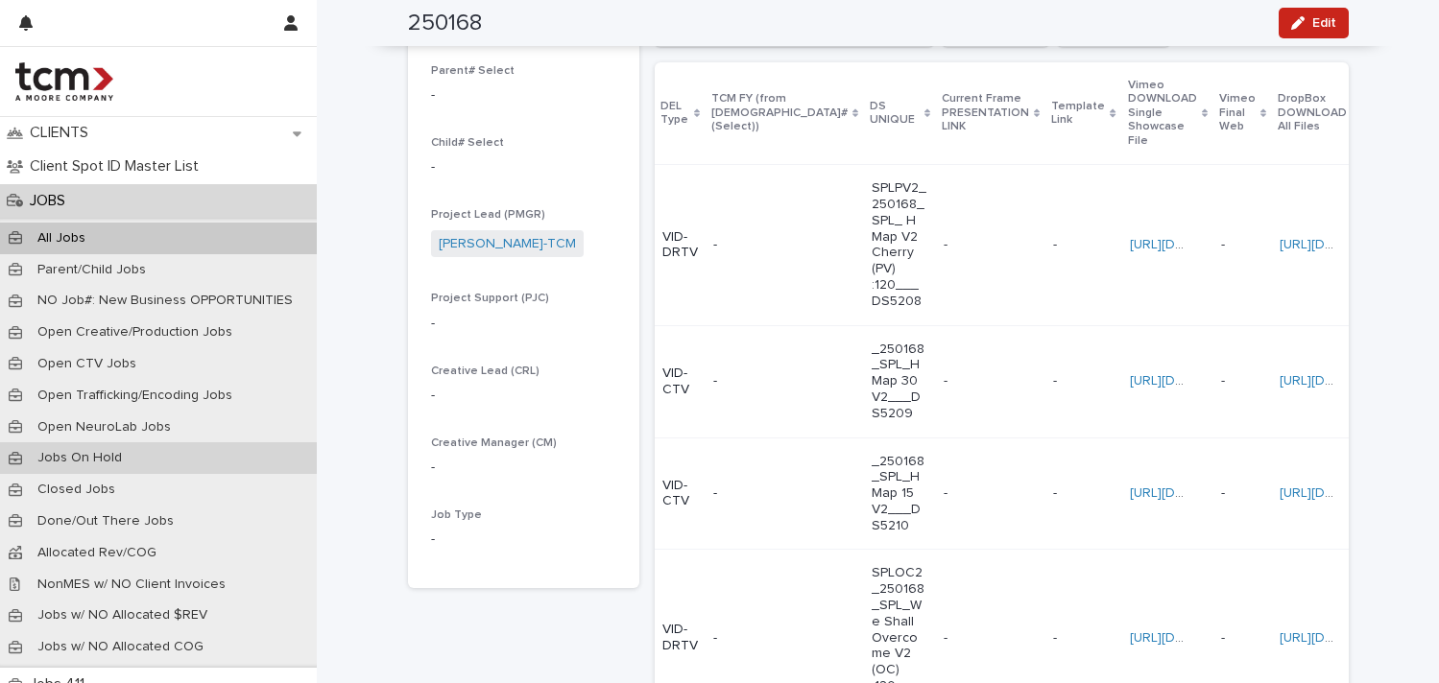 This screenshot has width=1439, height=683. I want to click on p: Allocated Rev/COG, so click(97, 553).